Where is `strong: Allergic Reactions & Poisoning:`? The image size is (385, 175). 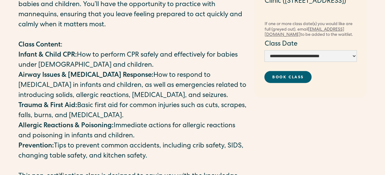 strong: Allergic Reactions & Poisoning: is located at coordinates (66, 126).